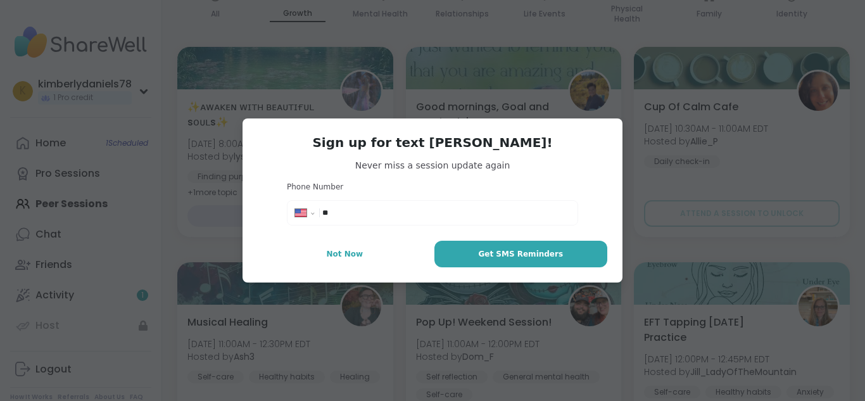 The width and height of the screenshot is (865, 401). What do you see at coordinates (521, 254) in the screenshot?
I see `span: Get SMS Reminders` at bounding box center [521, 254].